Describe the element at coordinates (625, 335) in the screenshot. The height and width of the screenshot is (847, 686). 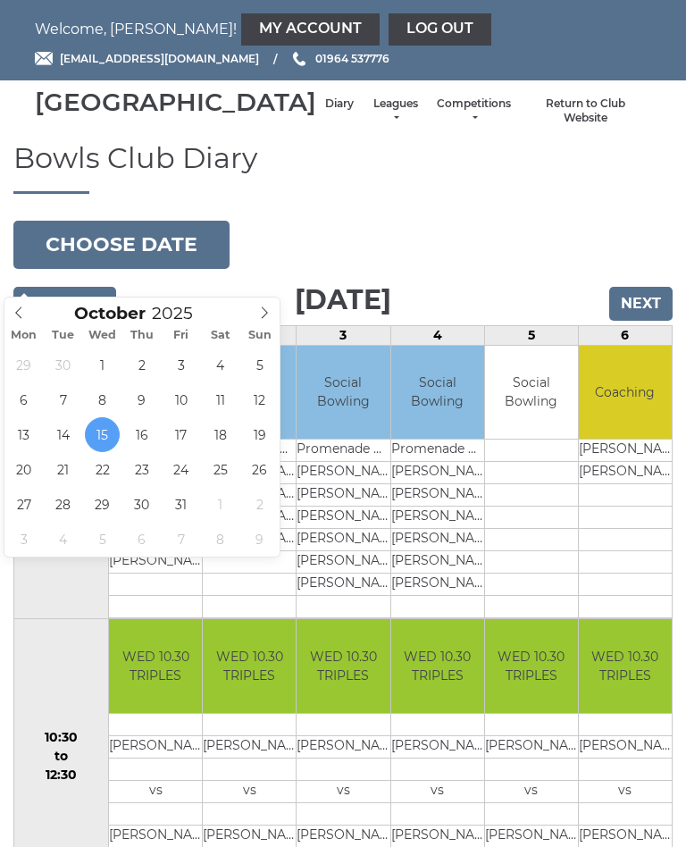
I see `td: 6` at that location.